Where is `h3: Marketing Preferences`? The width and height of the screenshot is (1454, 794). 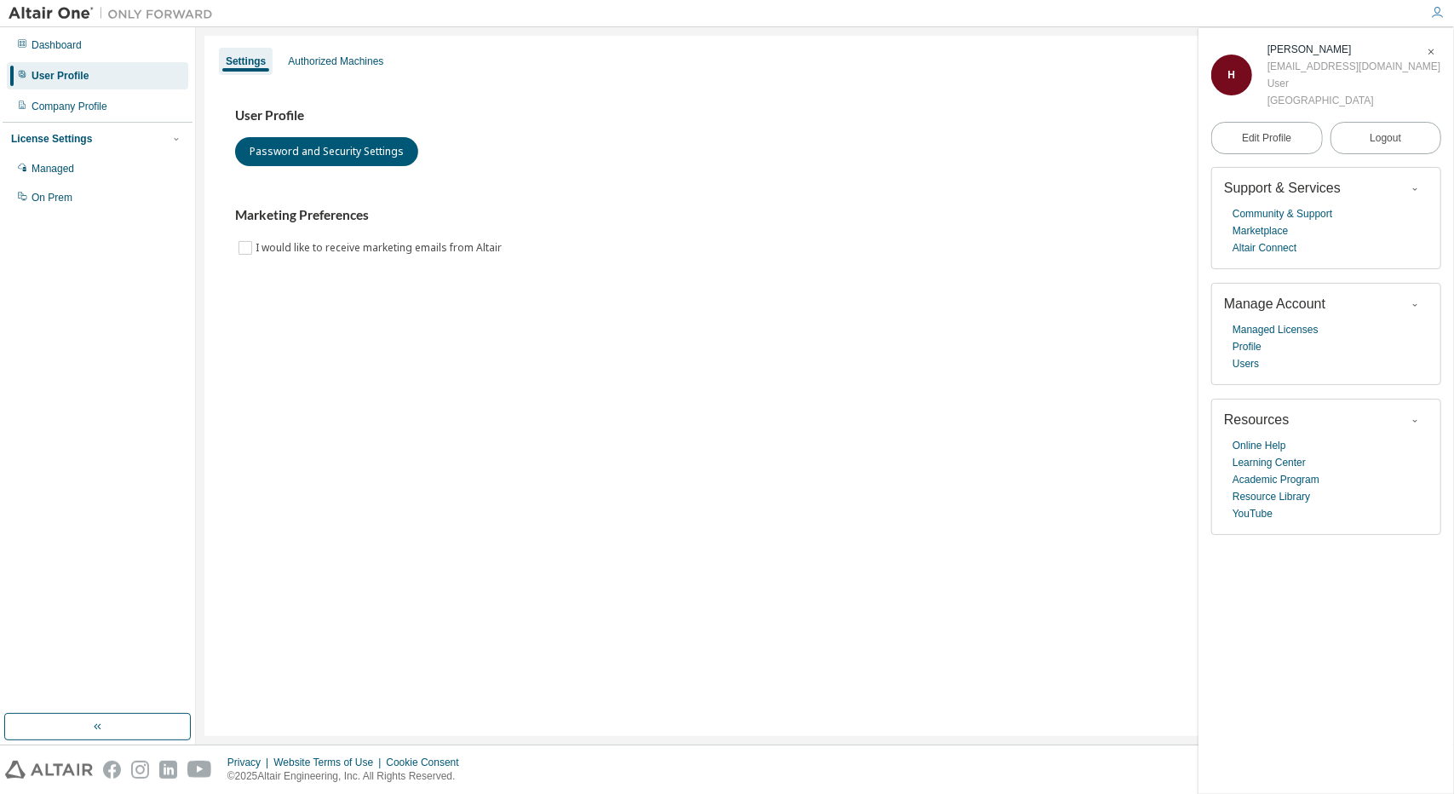
h3: Marketing Preferences is located at coordinates (825, 216).